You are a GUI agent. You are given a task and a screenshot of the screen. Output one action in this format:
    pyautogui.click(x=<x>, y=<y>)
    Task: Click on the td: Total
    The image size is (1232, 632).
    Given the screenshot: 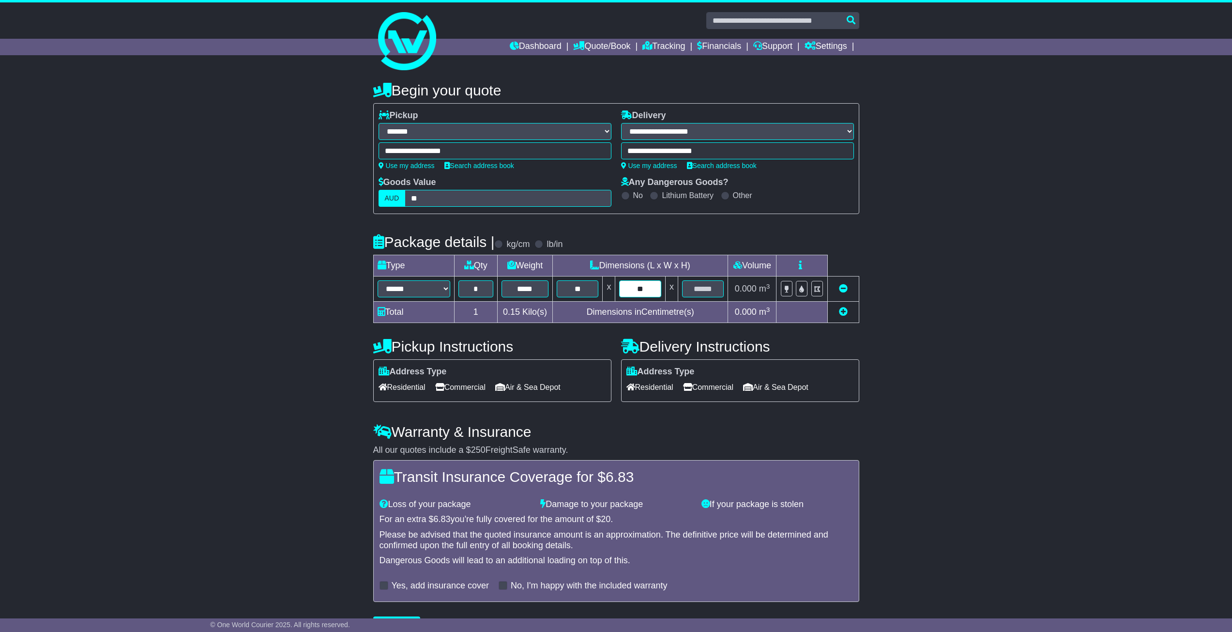 What is the action you would take?
    pyautogui.click(x=413, y=312)
    